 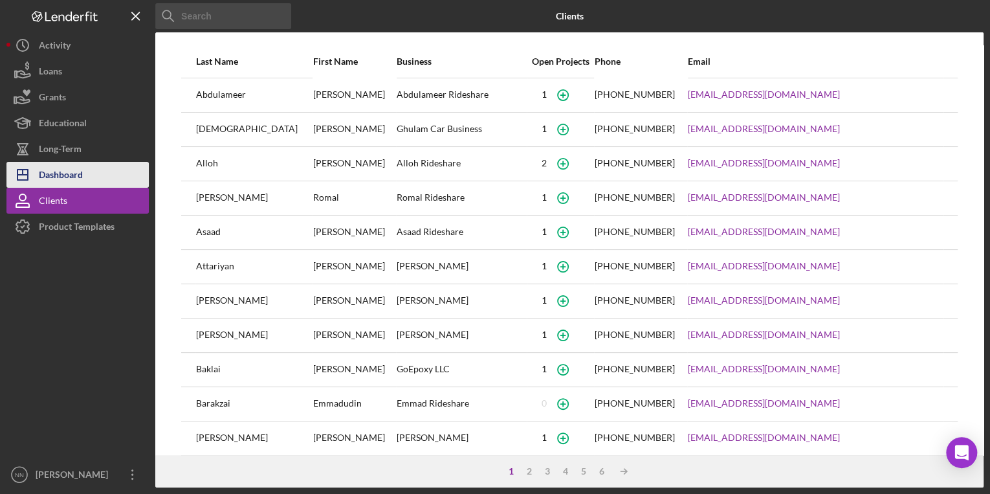 What do you see at coordinates (19, 475) in the screenshot?
I see `text: NN` at bounding box center [19, 475].